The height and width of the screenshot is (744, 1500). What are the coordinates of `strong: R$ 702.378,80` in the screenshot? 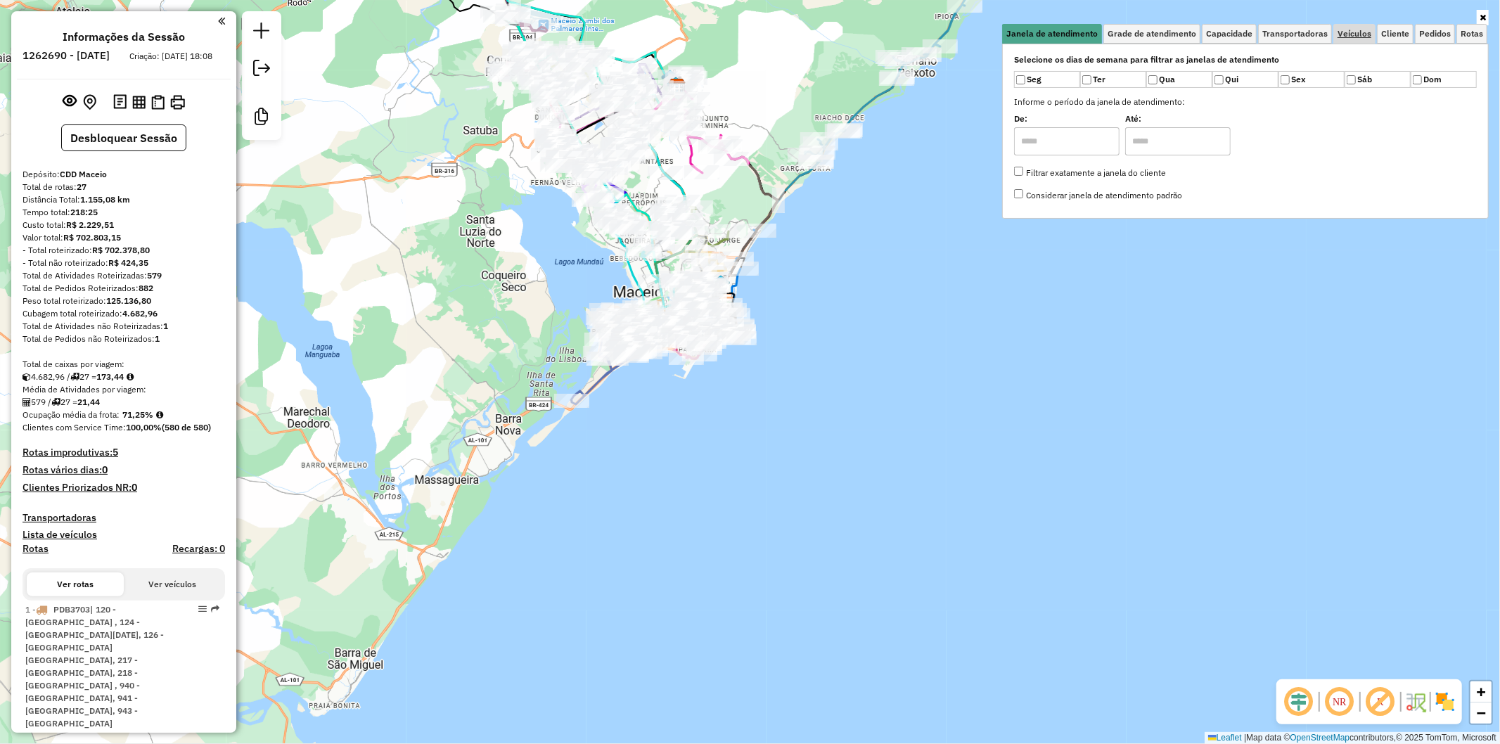 It's located at (121, 250).